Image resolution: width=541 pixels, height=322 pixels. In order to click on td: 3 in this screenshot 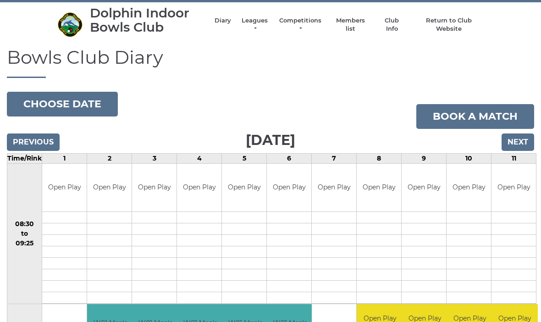, I will do `click(154, 159)`.